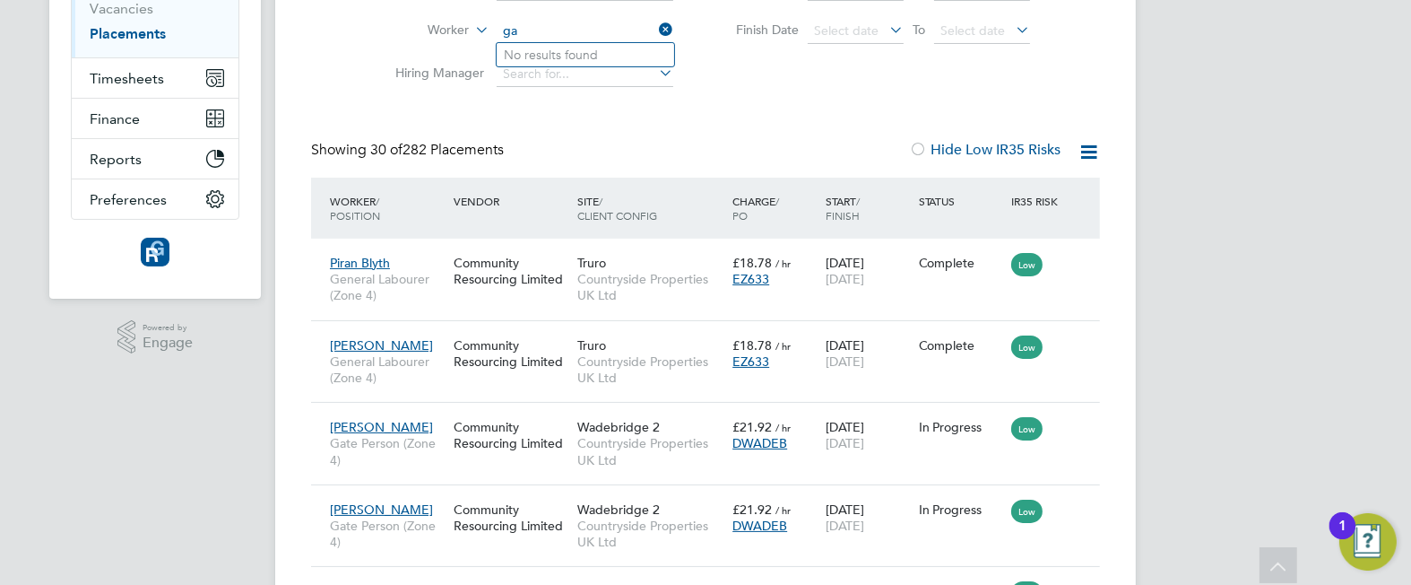 The height and width of the screenshot is (585, 1411). I want to click on a: Powered byEngage, so click(155, 337).